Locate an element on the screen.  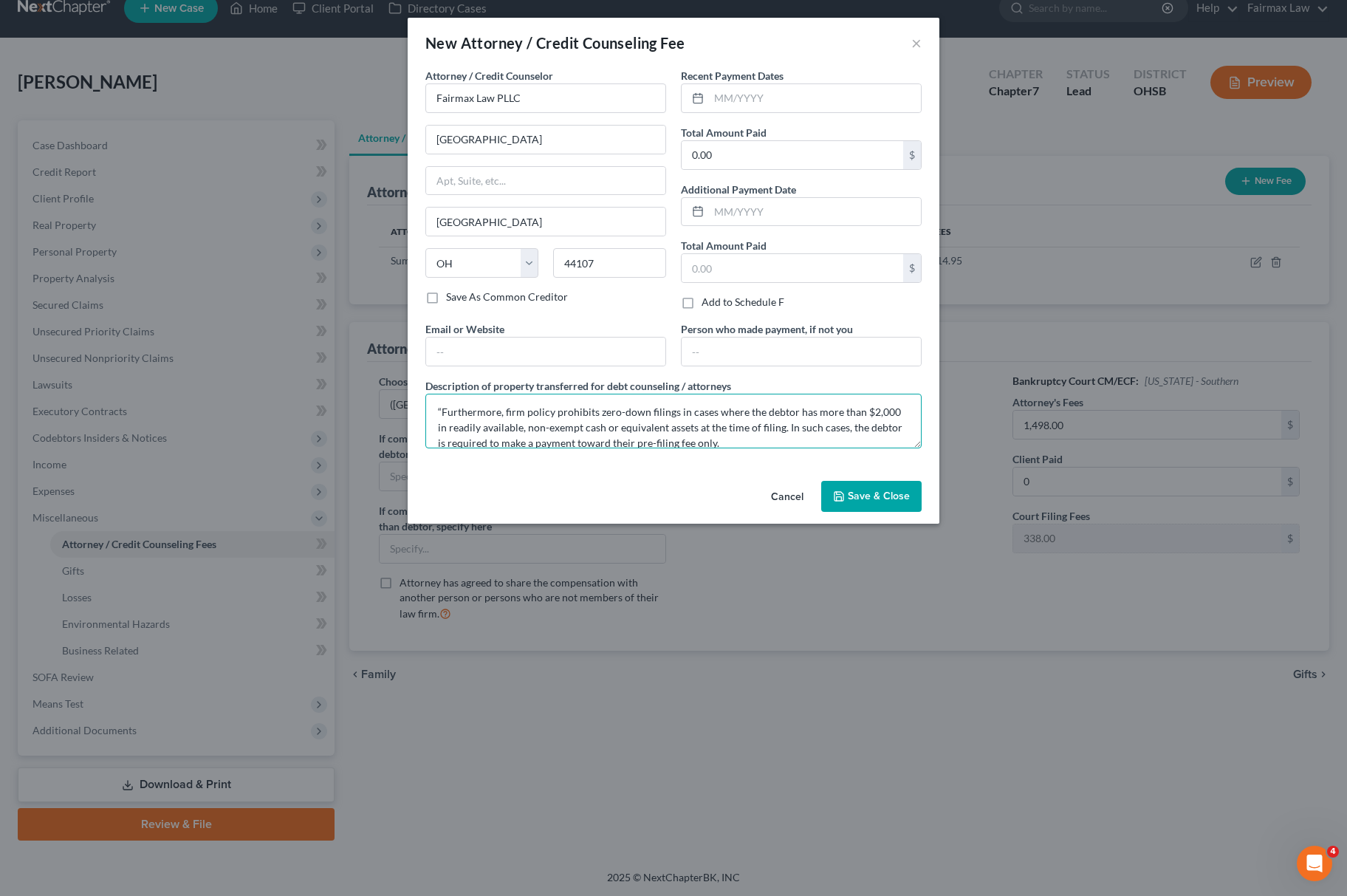
button: Save & Close is located at coordinates (872, 496).